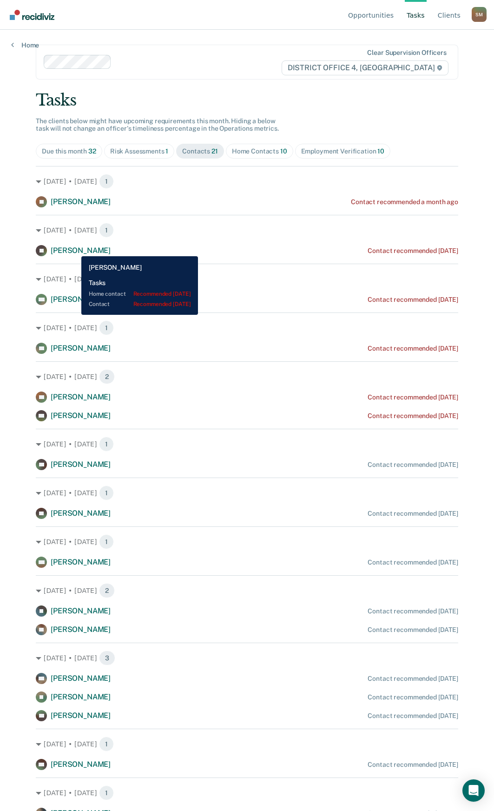 This screenshot has height=811, width=494. Describe the element at coordinates (107, 658) in the screenshot. I see `span: 3` at that location.